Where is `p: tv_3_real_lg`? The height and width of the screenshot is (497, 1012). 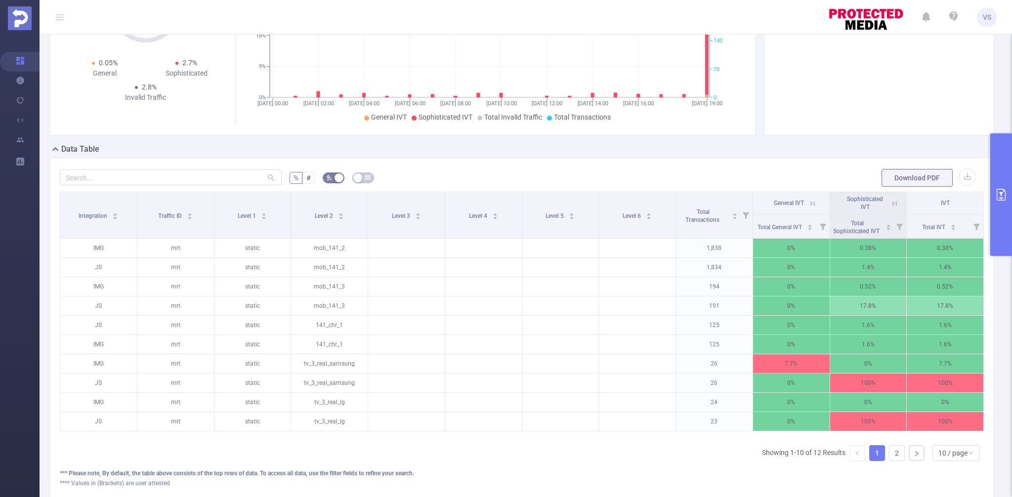 p: tv_3_real_lg is located at coordinates (329, 422).